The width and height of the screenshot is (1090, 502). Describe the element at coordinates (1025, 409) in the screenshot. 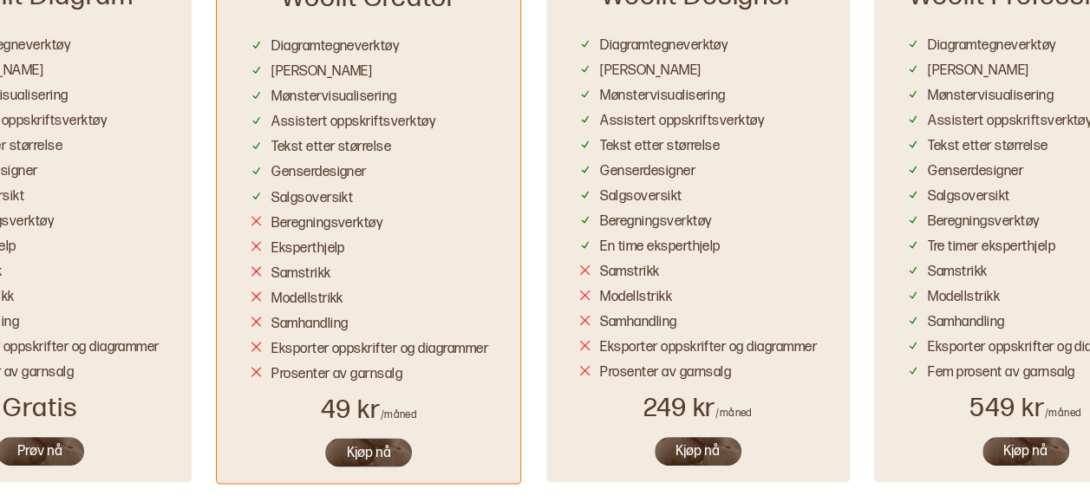

I see `div: 549 kr` at that location.